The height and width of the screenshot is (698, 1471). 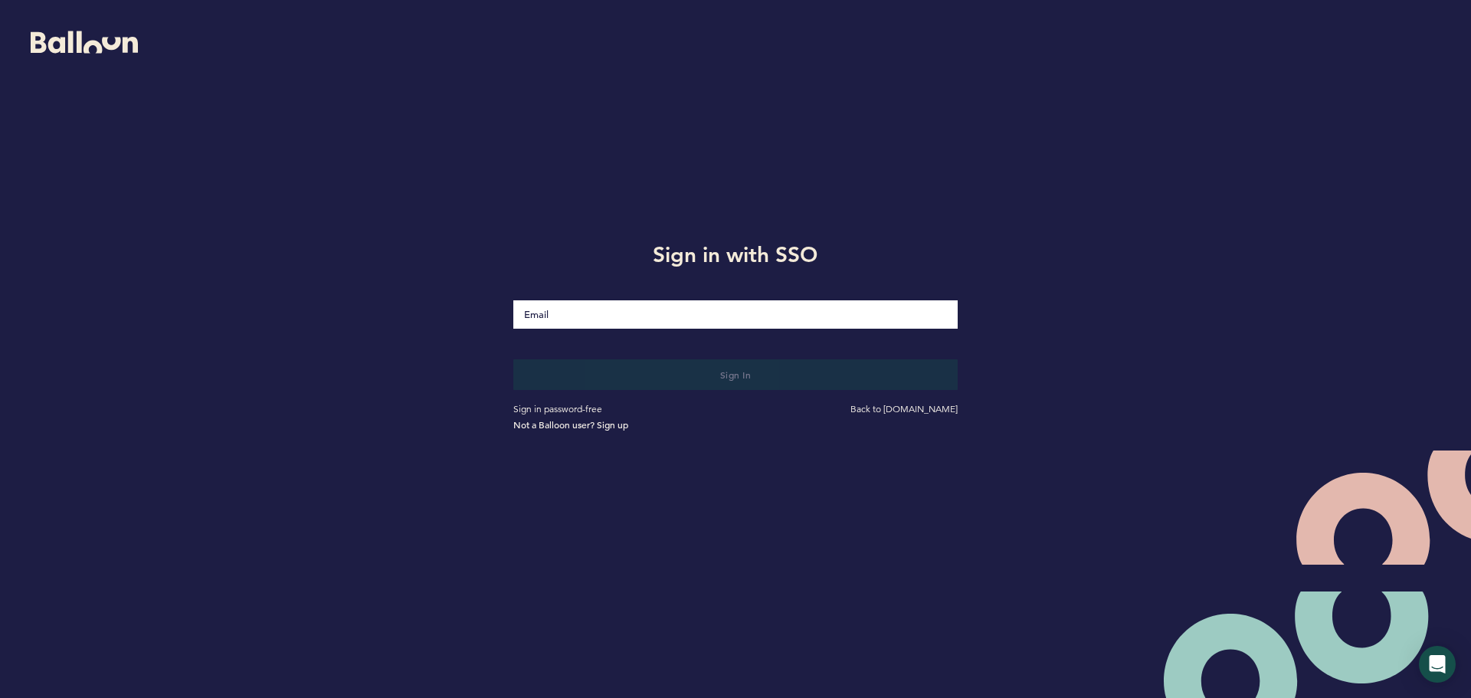 I want to click on div: Open Intercom Messenger, so click(x=1437, y=664).